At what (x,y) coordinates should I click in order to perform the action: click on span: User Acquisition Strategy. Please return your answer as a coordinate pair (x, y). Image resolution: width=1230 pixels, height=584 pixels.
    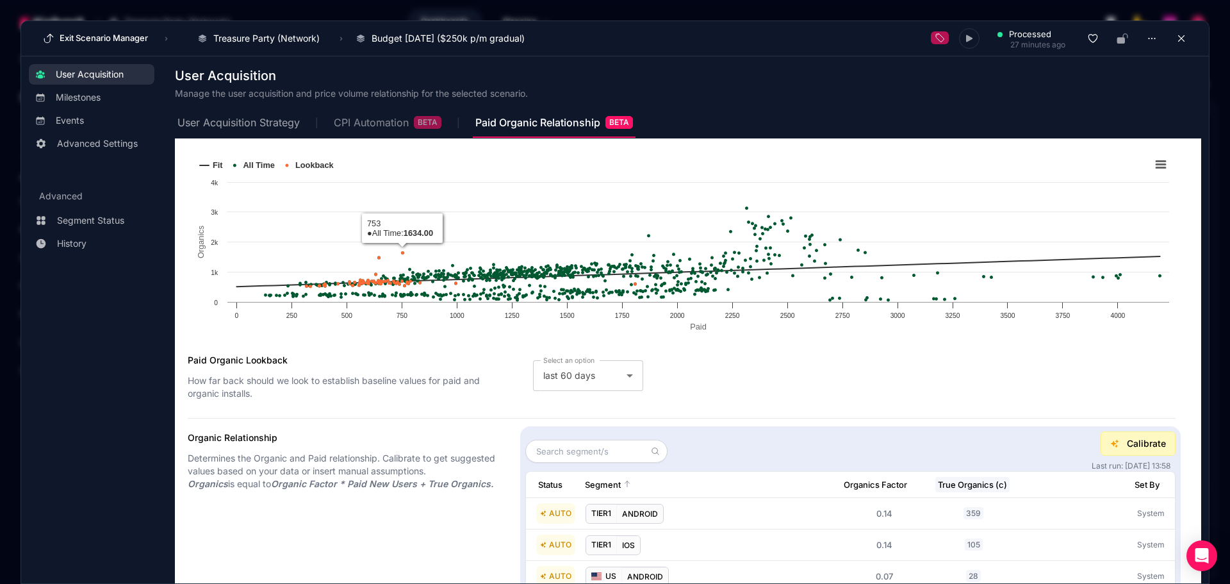
    Looking at the image, I should click on (238, 122).